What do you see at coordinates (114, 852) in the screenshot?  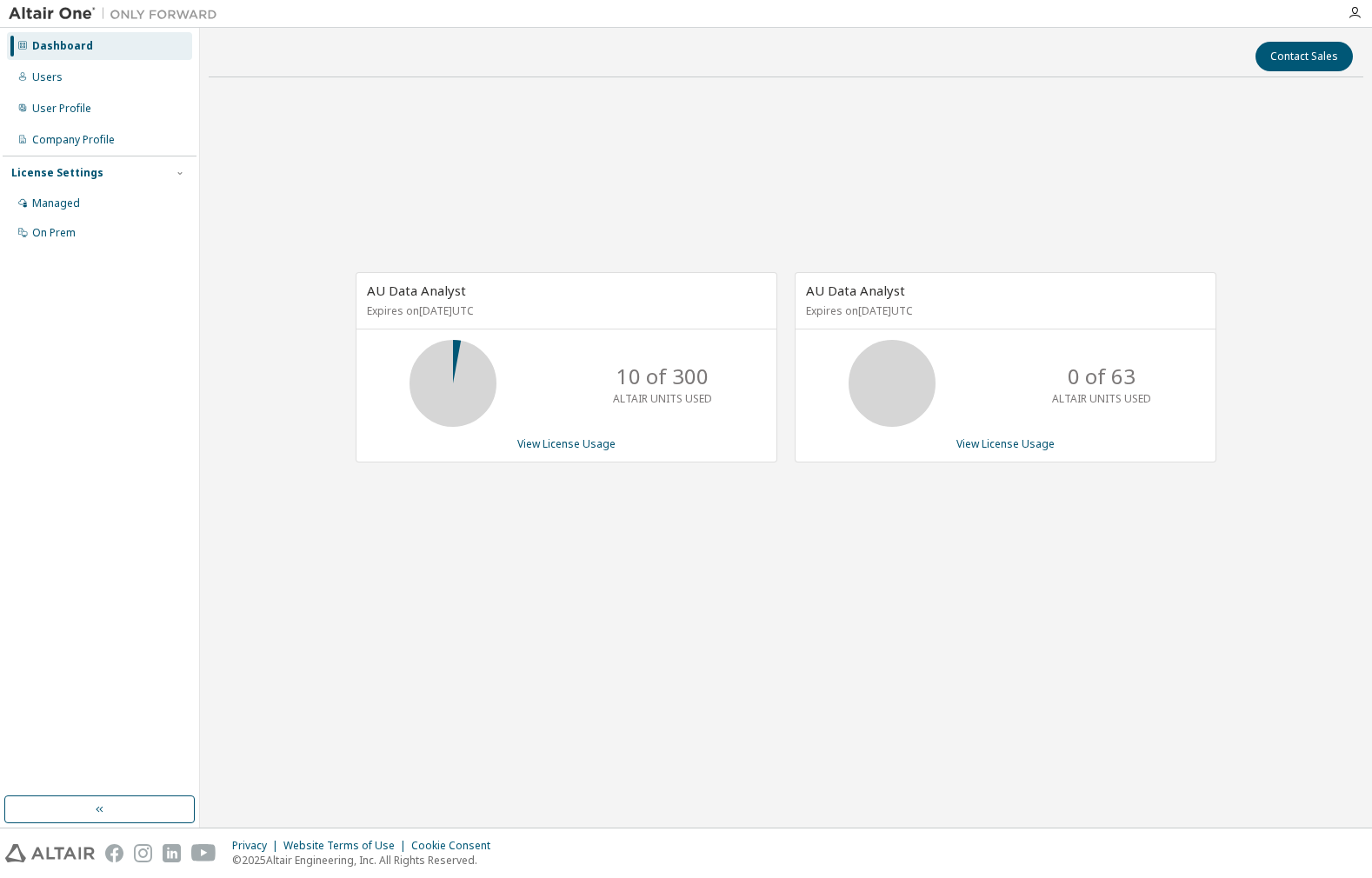 I see `img: facebook.svg` at bounding box center [114, 852].